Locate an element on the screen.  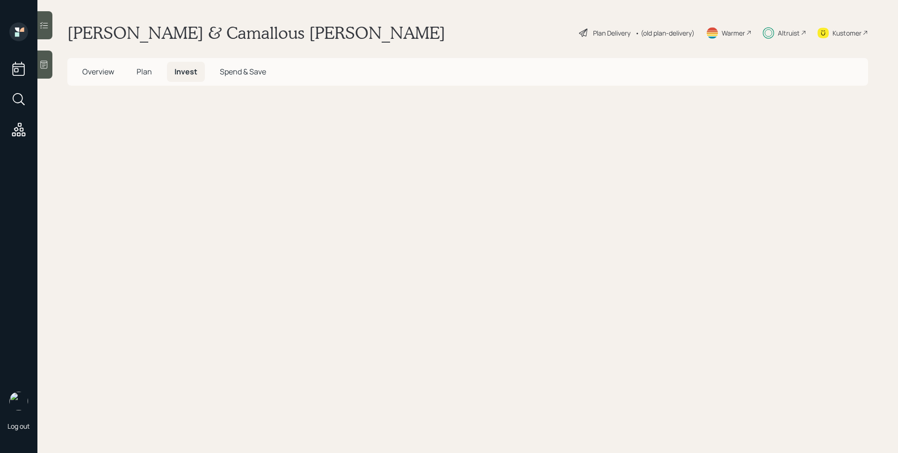
div: • (old plan-delivery) is located at coordinates (664, 33).